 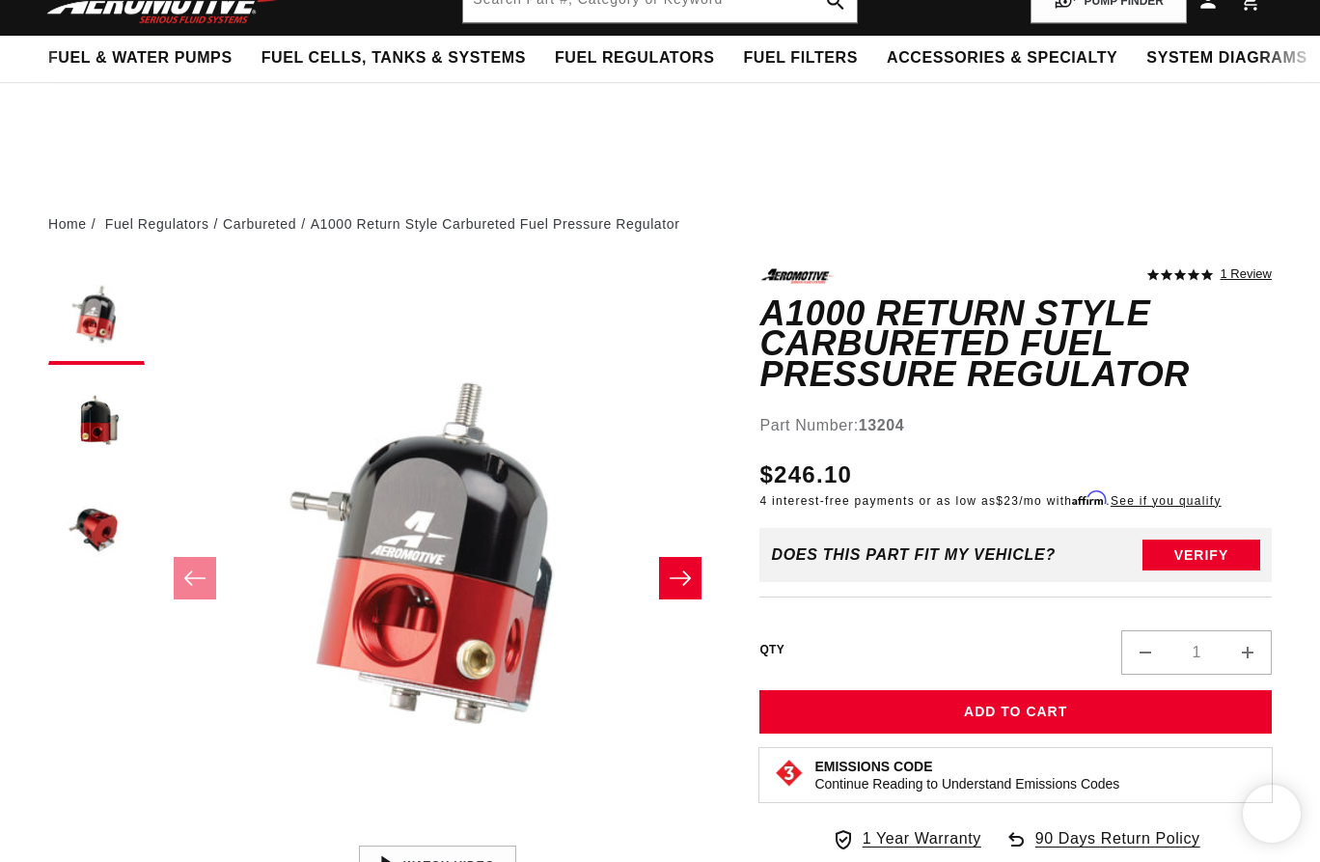 What do you see at coordinates (882, 425) in the screenshot?
I see `strong: 13204` at bounding box center [882, 425].